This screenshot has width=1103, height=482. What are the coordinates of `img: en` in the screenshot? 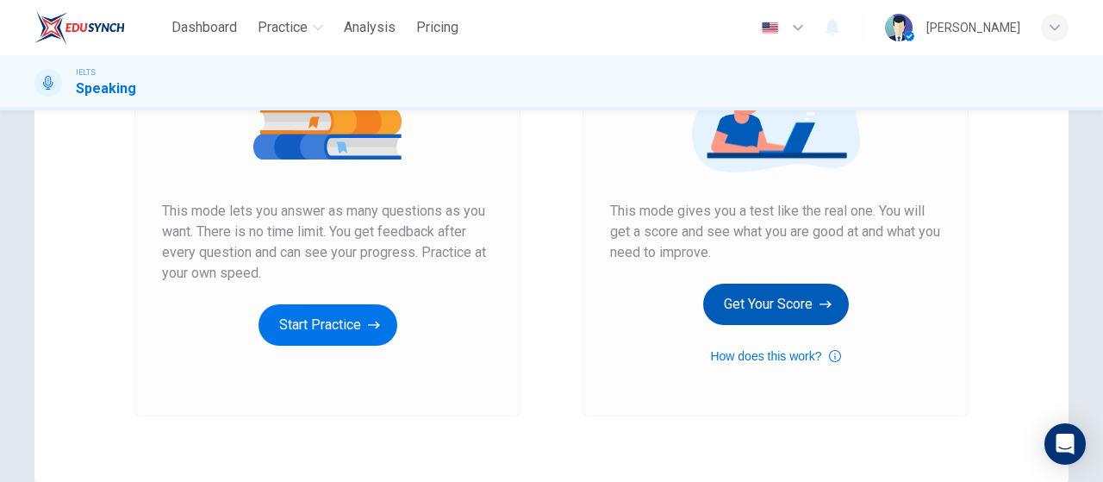 It's located at (770, 28).